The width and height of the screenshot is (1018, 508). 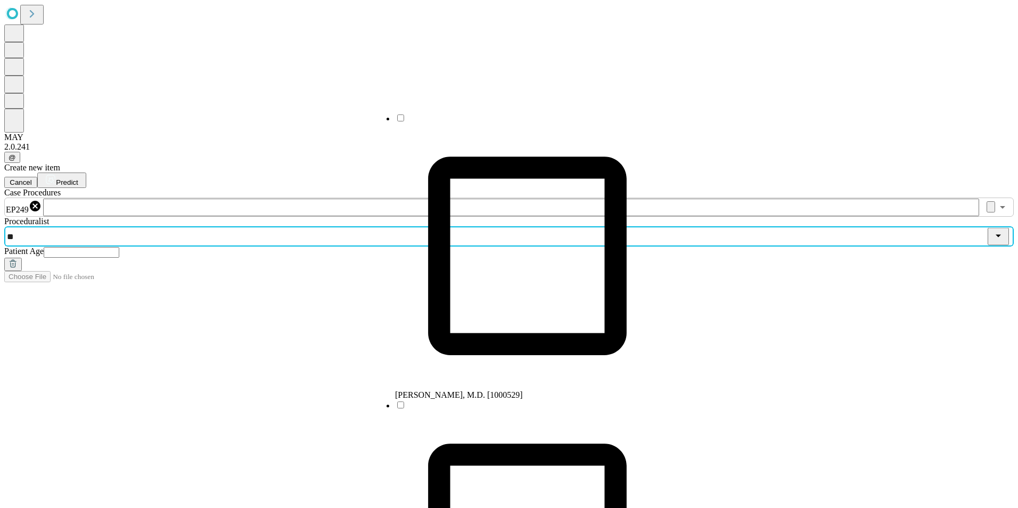 I want to click on button: Close, so click(x=999, y=236).